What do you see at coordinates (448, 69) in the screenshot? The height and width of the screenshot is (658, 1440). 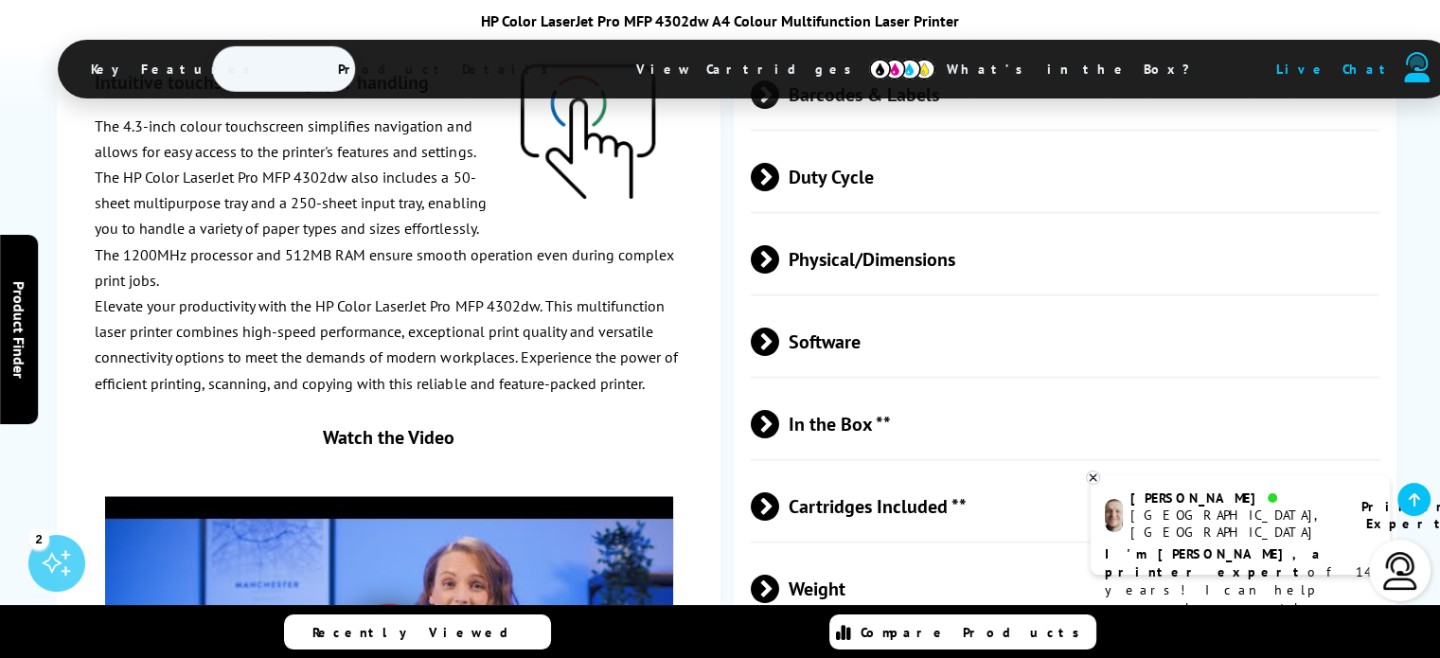 I see `span: Product Details` at bounding box center [448, 69].